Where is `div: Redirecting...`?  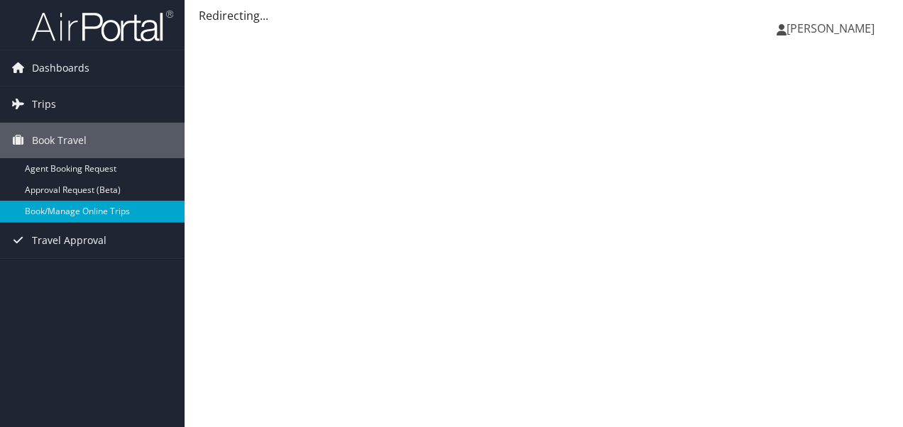
div: Redirecting... is located at coordinates (544, 16).